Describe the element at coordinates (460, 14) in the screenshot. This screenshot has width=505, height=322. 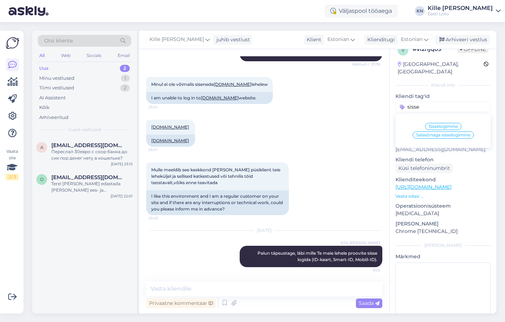
I see `div: Eesti Loto` at that location.